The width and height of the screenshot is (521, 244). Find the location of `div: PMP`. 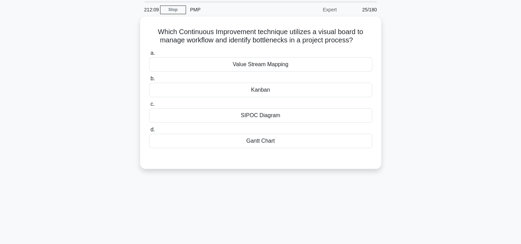

div: PMP is located at coordinates (233, 10).